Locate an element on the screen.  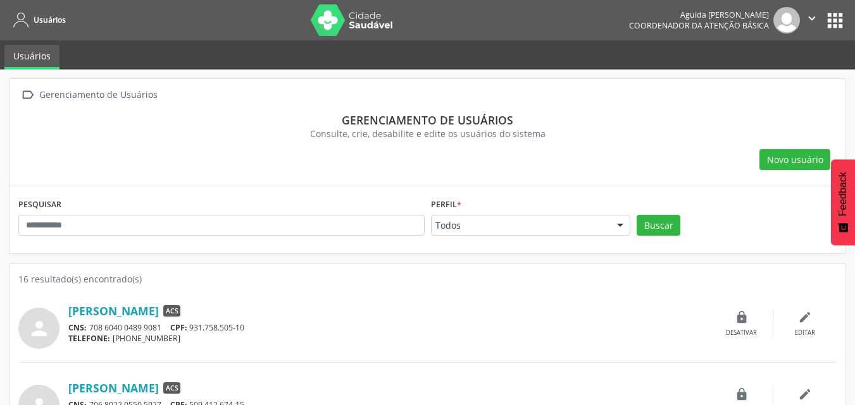
span: Feedback is located at coordinates (843, 194).